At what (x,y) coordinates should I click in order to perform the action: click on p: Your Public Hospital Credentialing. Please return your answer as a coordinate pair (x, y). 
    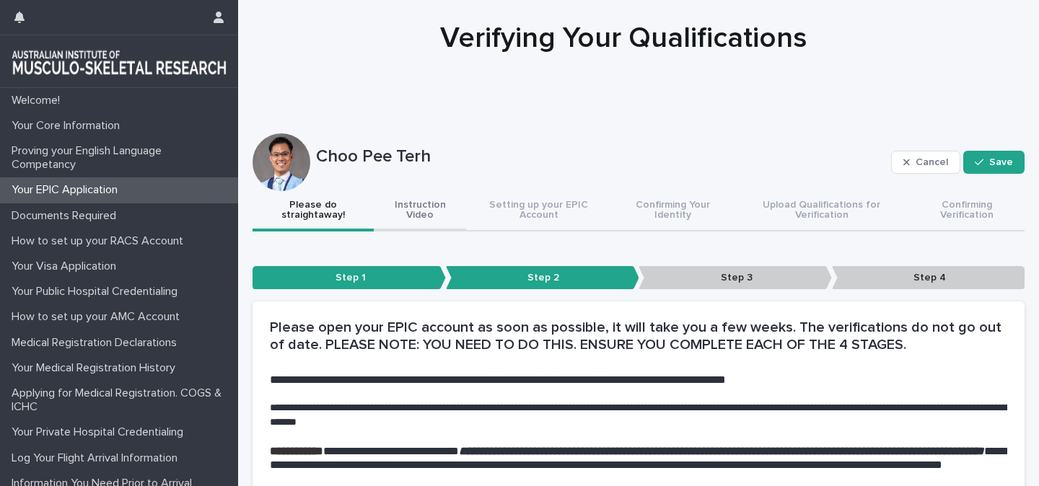
    Looking at the image, I should click on (97, 292).